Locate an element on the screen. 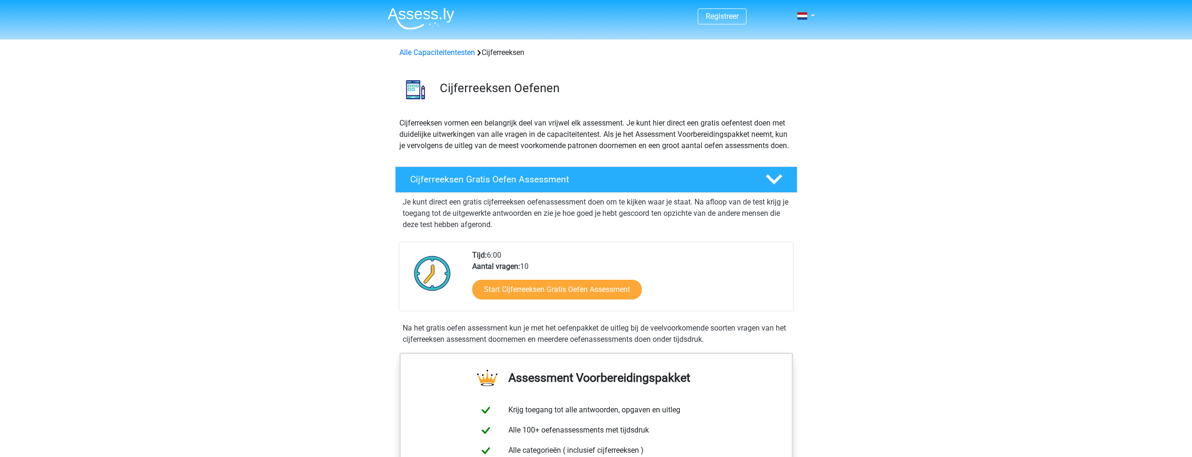 The image size is (1192, 457). p: Cijferreeksen vormen een belangrijk deel van vrijwel elk assessment. Je kunt hier direct een grat... is located at coordinates (596, 134).